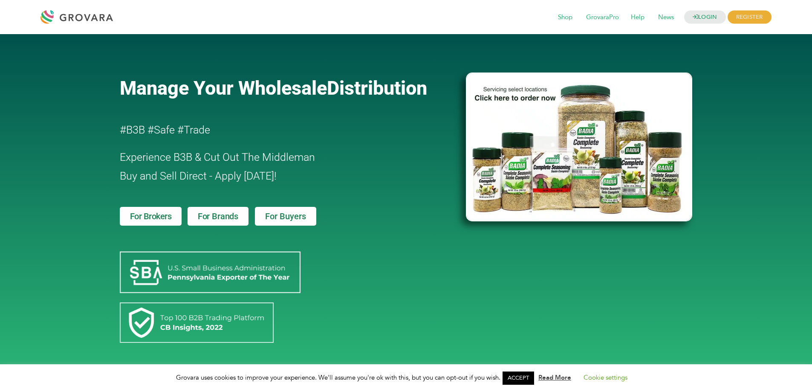 This screenshot has height=392, width=812. I want to click on span: For Buyers, so click(286, 216).